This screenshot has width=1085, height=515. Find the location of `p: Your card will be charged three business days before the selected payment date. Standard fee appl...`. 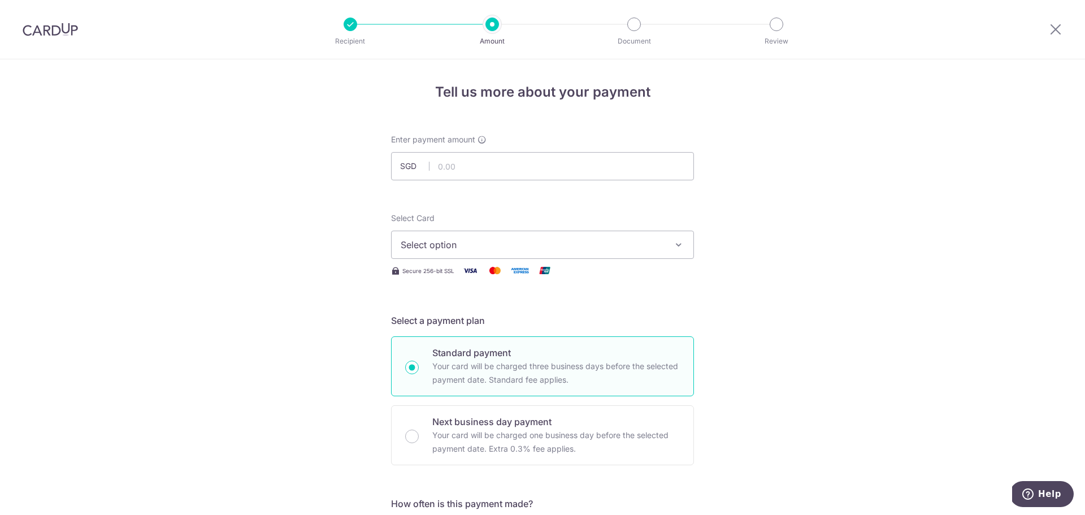

p: Your card will be charged three business days before the selected payment date. Standard fee appl... is located at coordinates (556, 373).